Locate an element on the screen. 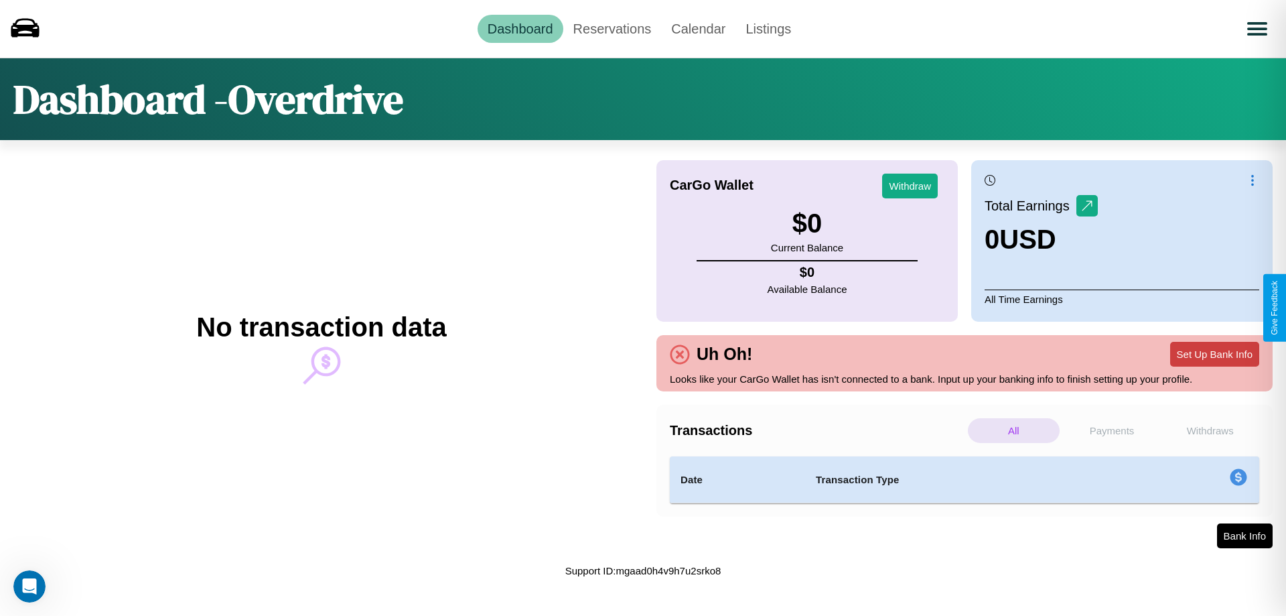 The width and height of the screenshot is (1286, 616). h4: Transactions is located at coordinates (817, 430).